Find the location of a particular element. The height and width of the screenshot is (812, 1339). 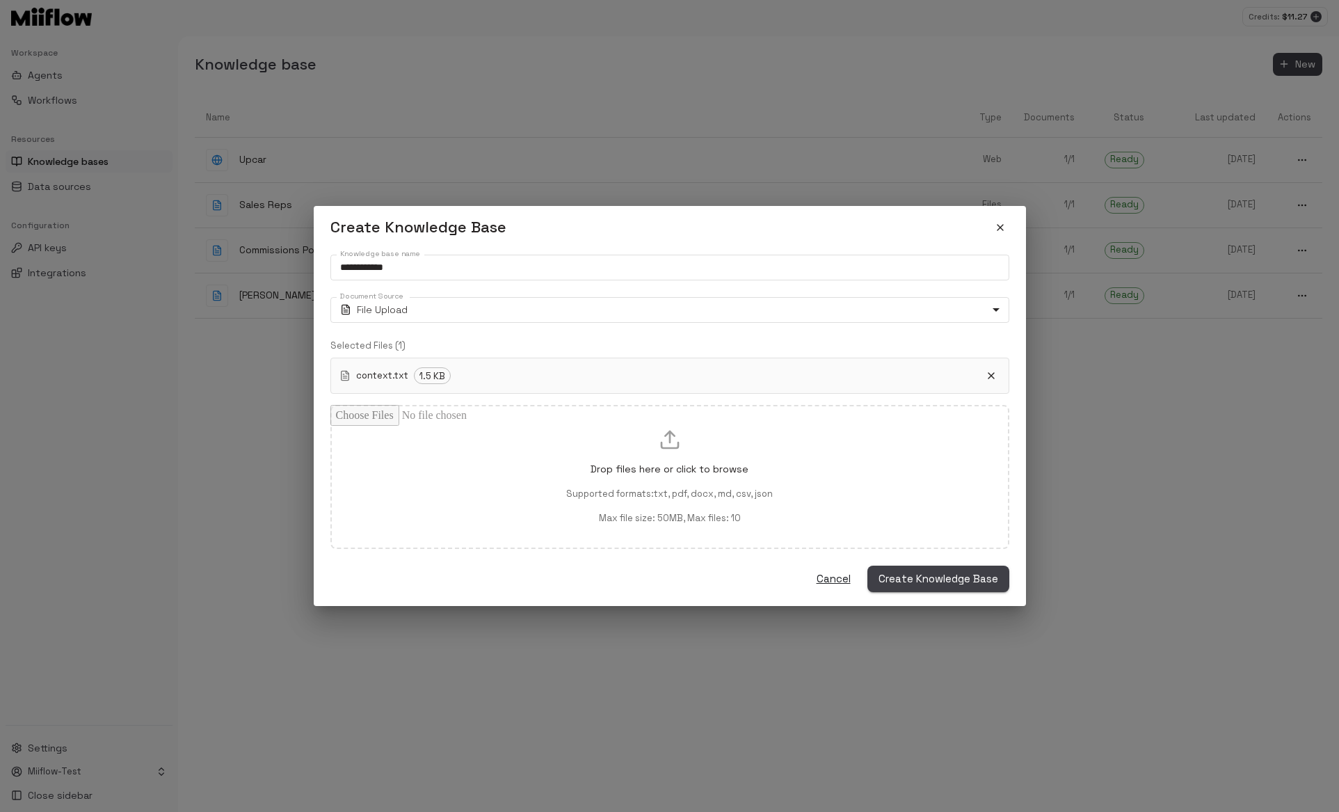

span: 1.5 KB is located at coordinates (432, 376).